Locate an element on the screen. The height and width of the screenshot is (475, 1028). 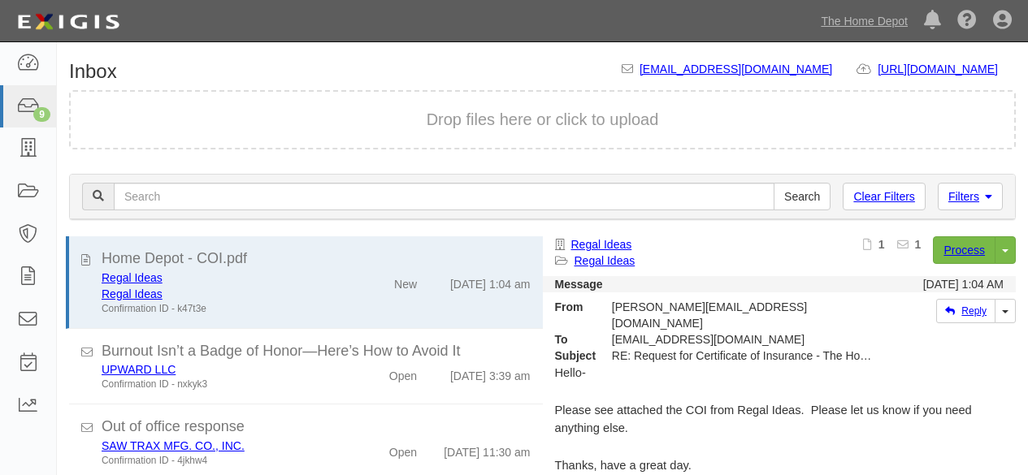
img: logo-5460c22ac91f19d4615b14bd174203de0afe785f0fc80cf4dbbc73dc1793850b.png is located at coordinates (68, 22).